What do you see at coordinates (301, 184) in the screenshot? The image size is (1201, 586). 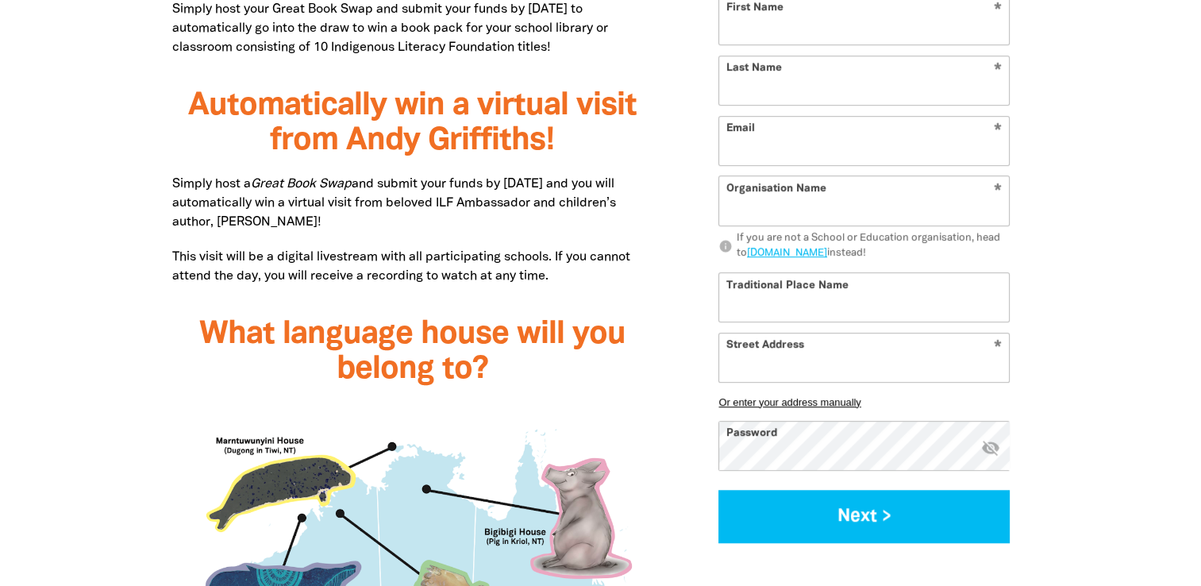 I see `em: Great Book Swap` at bounding box center [301, 184].